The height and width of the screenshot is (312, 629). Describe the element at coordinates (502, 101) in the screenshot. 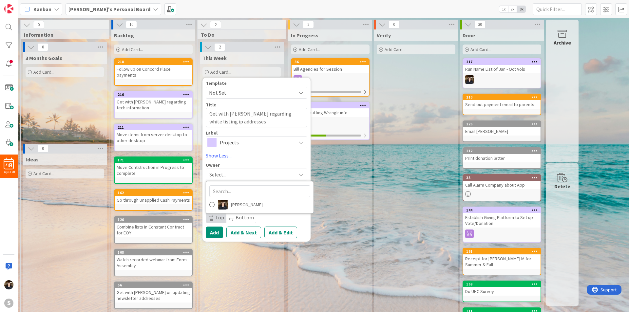

I see `div: 210Send out payment email to parents` at that location.